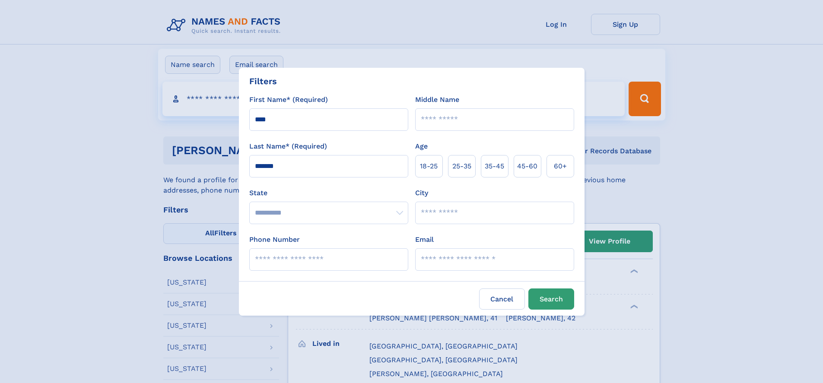  What do you see at coordinates (422, 193) in the screenshot?
I see `label: City` at bounding box center [422, 193].